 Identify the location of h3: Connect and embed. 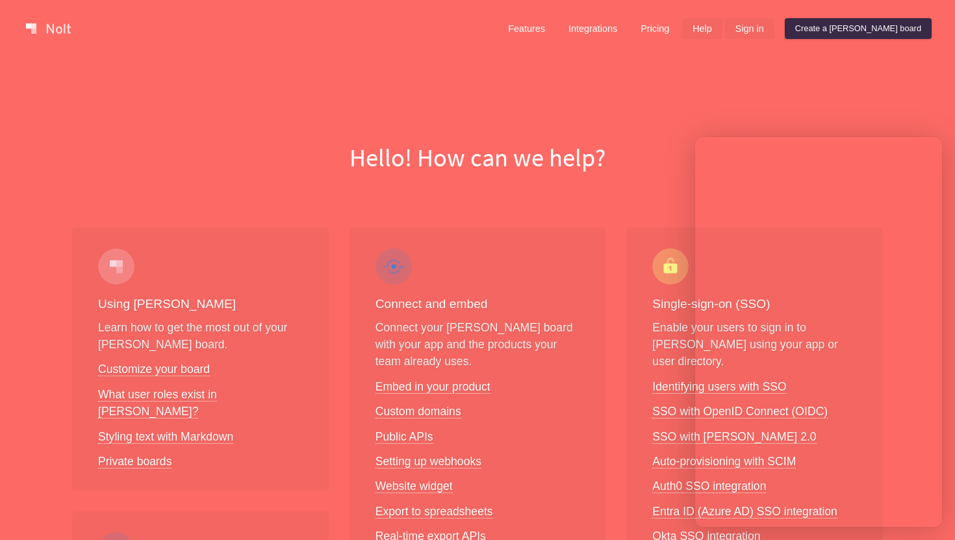
(478, 304).